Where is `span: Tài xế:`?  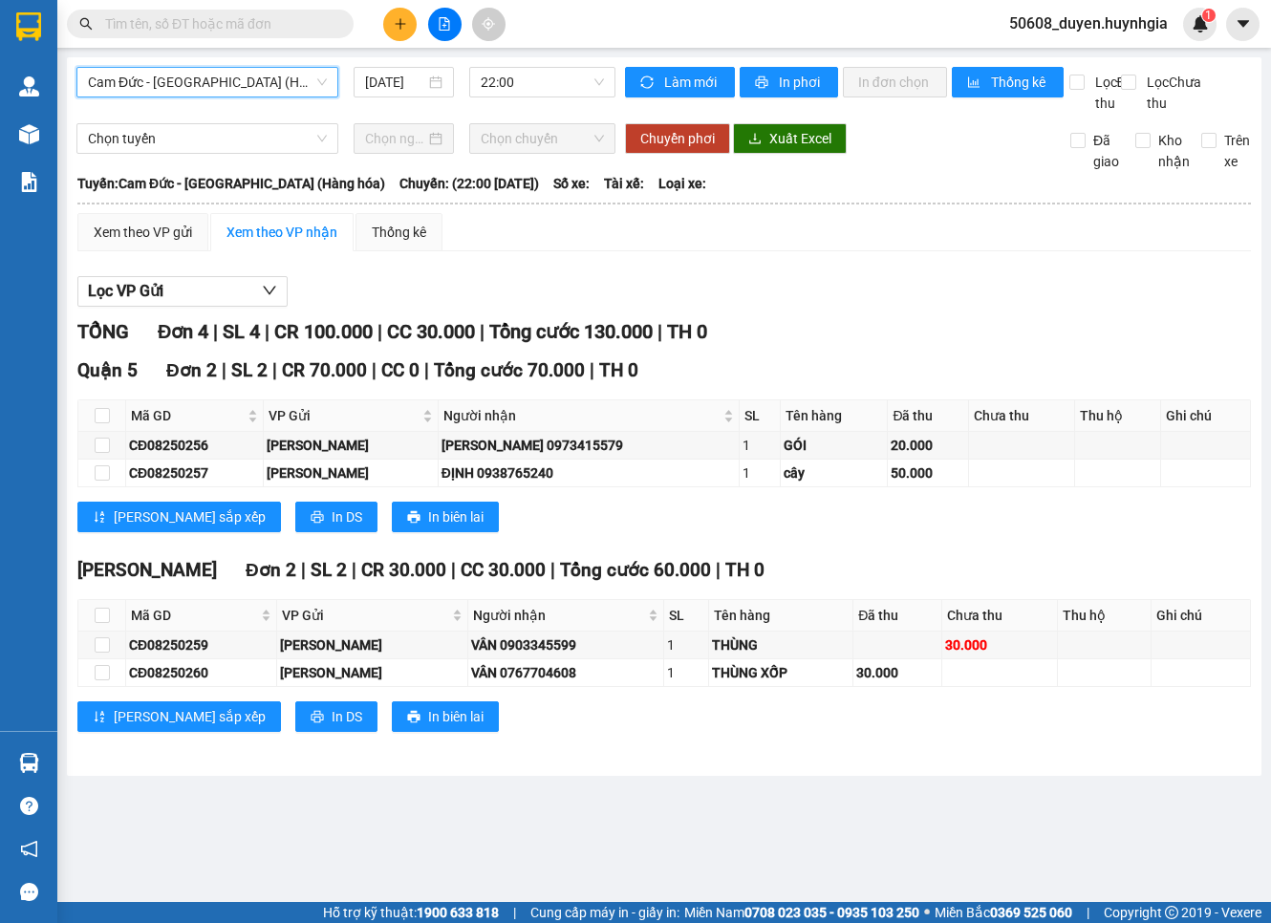 span: Tài xế: is located at coordinates (624, 184).